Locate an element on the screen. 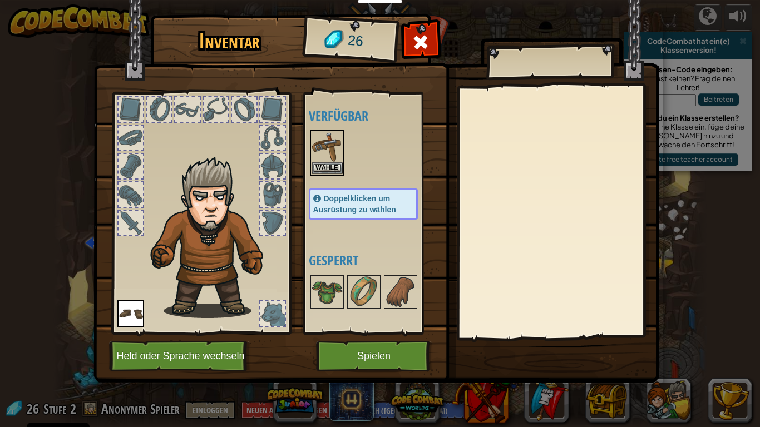 This screenshot has width=760, height=427. button: Spielen is located at coordinates (374, 356).